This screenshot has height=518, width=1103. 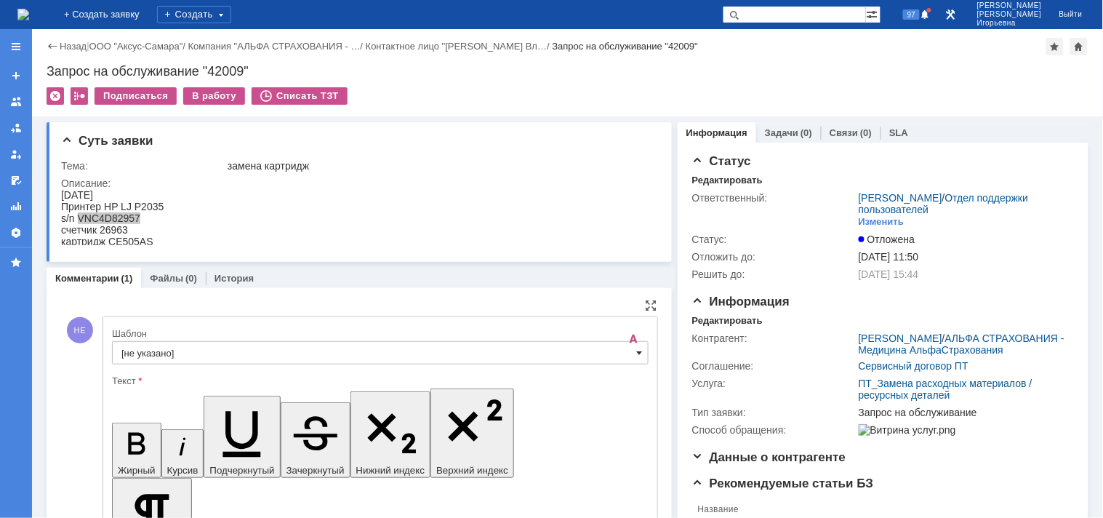 What do you see at coordinates (80, 330) in the screenshot?
I see `span: НЕ` at bounding box center [80, 330].